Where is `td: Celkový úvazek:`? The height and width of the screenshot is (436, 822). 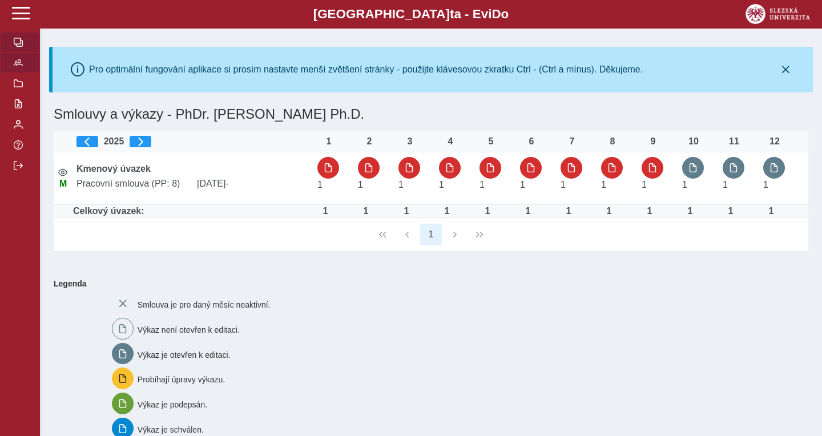
td: Celkový úvazek: is located at coordinates (192, 211).